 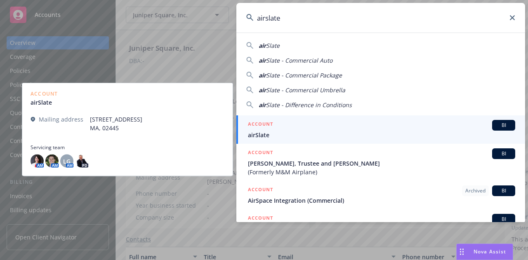 I want to click on span: Nova Assist, so click(x=489, y=252).